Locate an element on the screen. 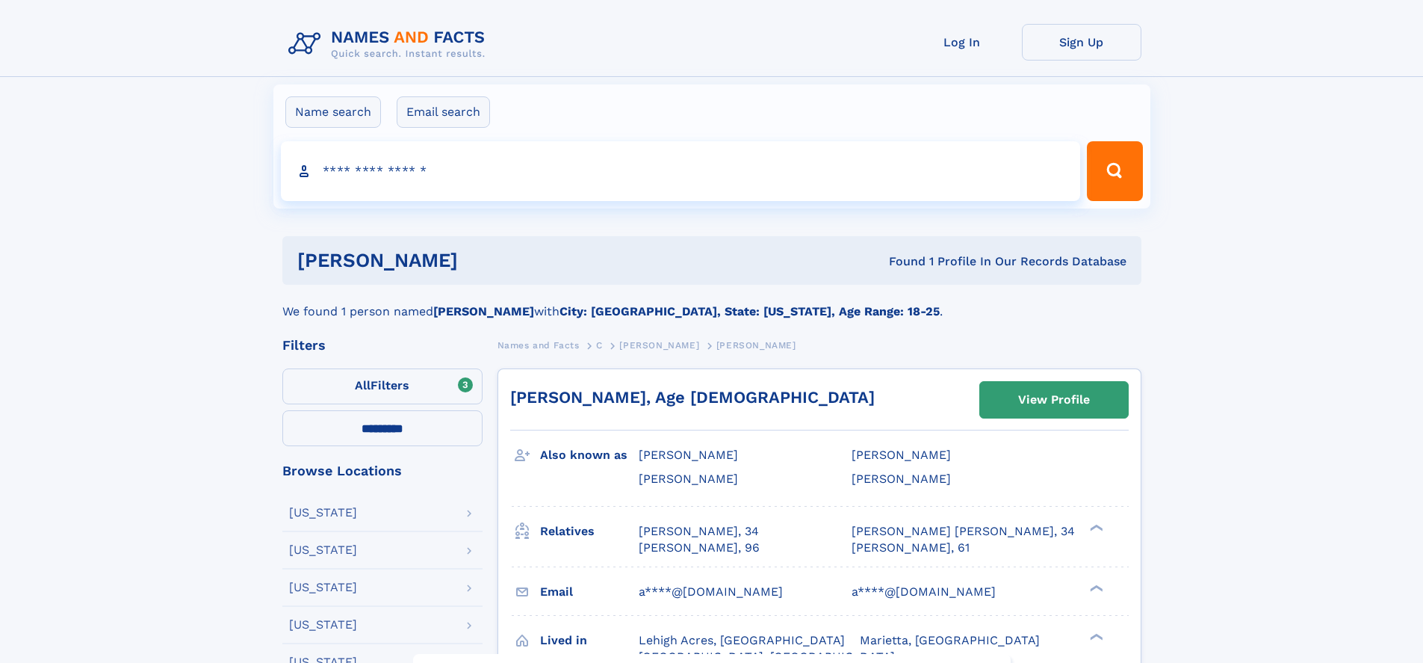 The image size is (1423, 663). label: Email search is located at coordinates (443, 112).